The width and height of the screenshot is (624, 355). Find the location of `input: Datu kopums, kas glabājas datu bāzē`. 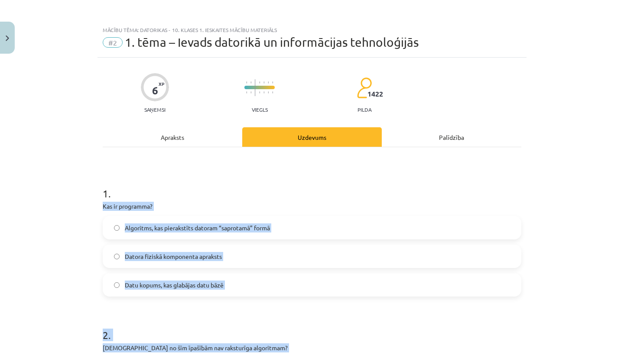

input: Datu kopums, kas glabājas datu bāzē is located at coordinates (117, 285).